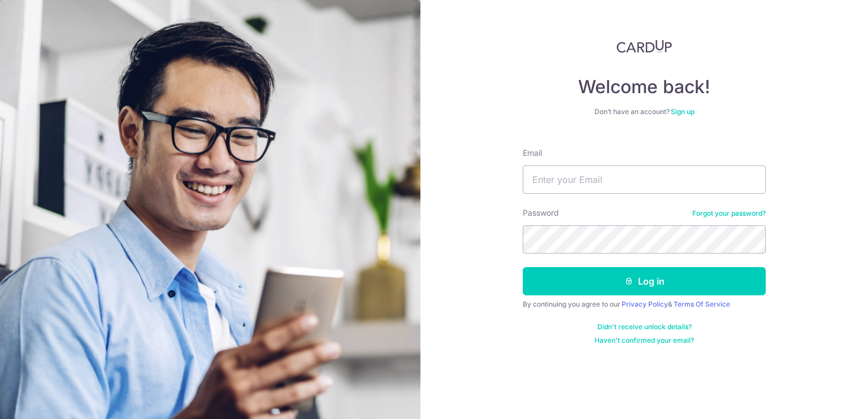  I want to click on img: CardUp Logo, so click(644, 46).